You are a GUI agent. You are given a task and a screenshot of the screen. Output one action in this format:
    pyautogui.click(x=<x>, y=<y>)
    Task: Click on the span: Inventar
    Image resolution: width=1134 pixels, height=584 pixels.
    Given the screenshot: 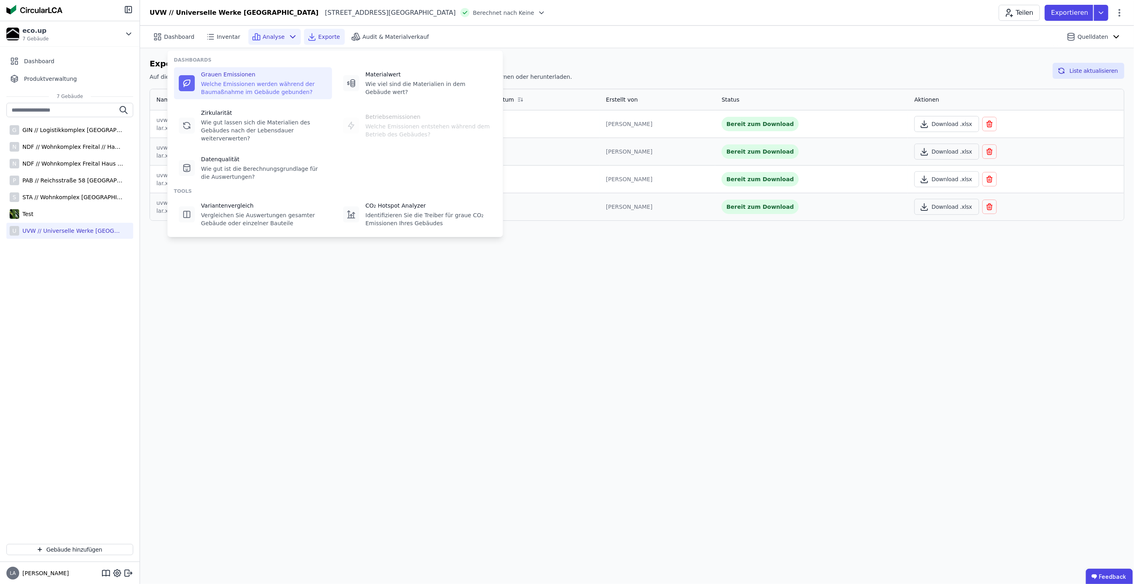 What is the action you would take?
    pyautogui.click(x=228, y=37)
    